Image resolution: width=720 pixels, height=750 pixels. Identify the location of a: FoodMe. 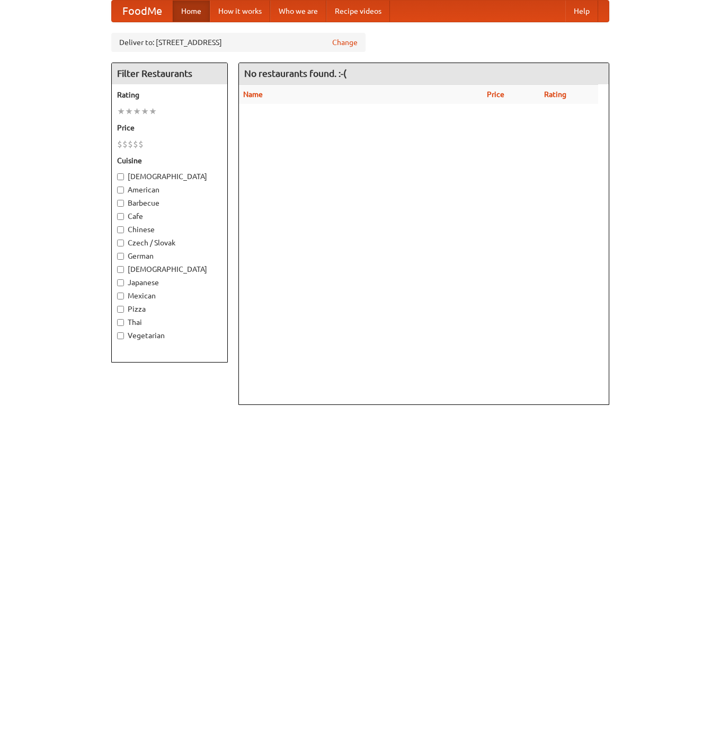
(142, 11).